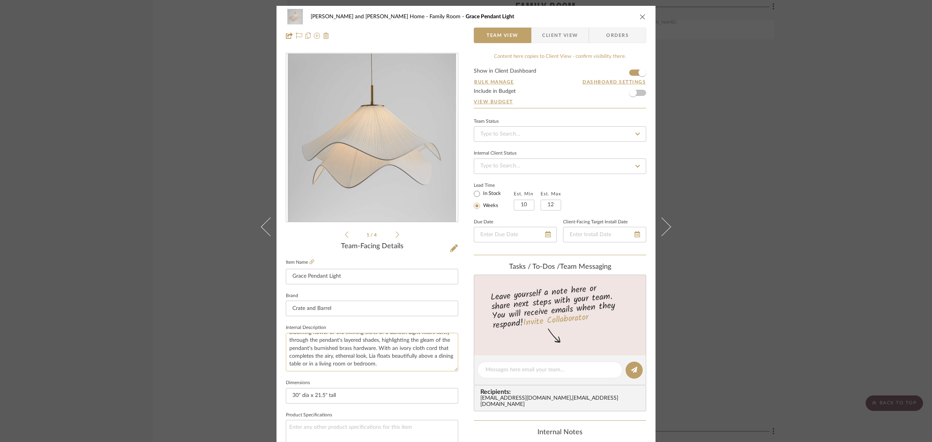 This screenshot has width=932, height=442. Describe the element at coordinates (614, 82) in the screenshot. I see `button: Dashboard Settings` at that location.